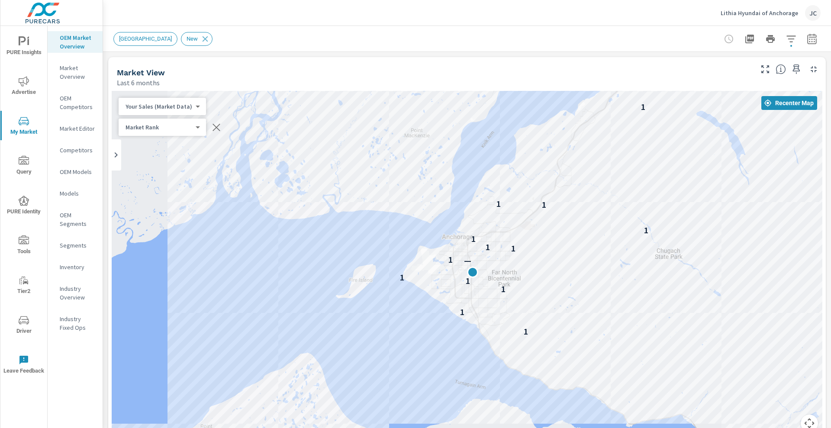 This screenshot has height=428, width=831. Describe the element at coordinates (75, 150) in the screenshot. I see `div: Competitors` at that location.